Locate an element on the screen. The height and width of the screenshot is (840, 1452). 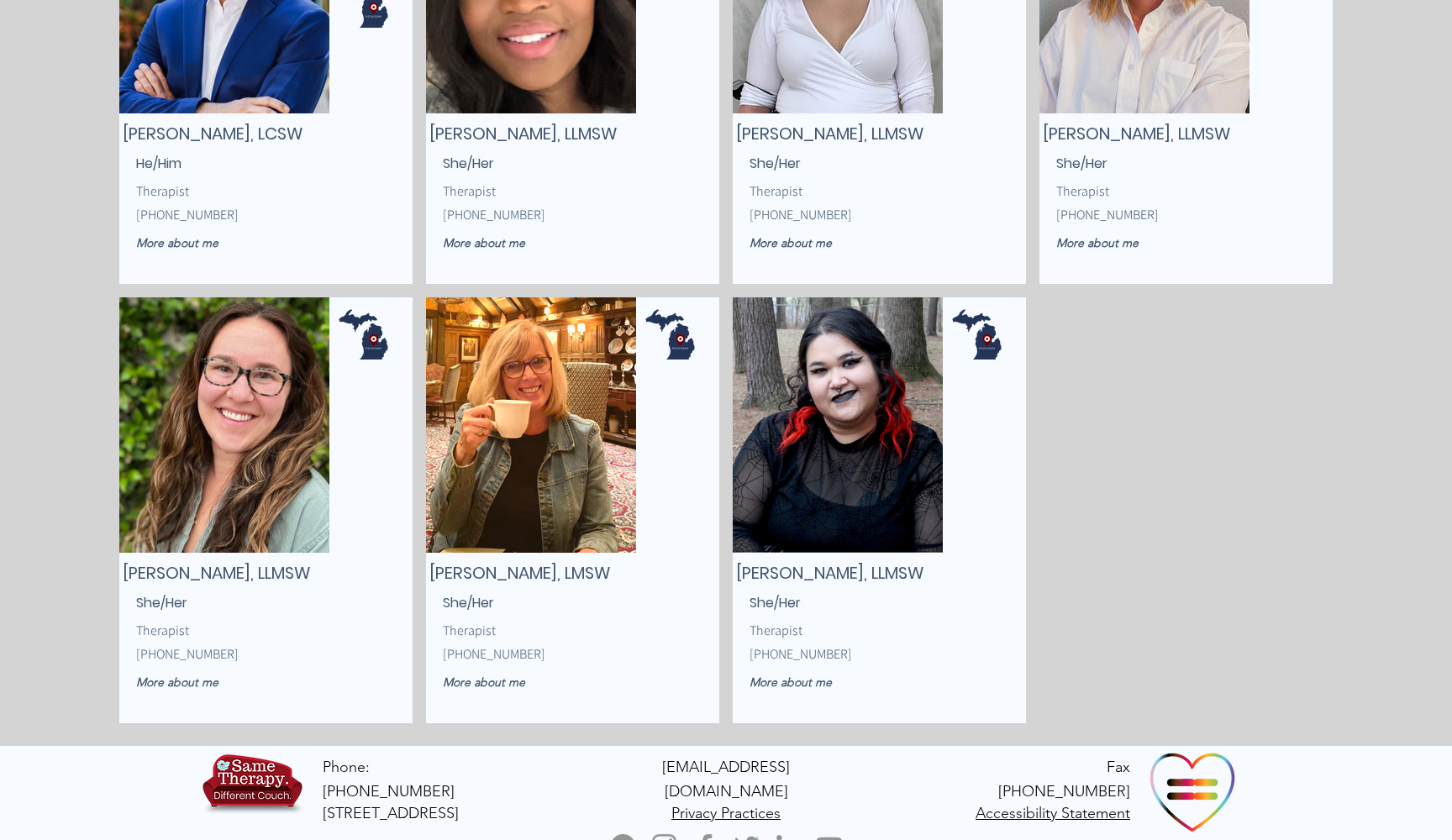
img: TBH.US is located at coordinates (252, 788).